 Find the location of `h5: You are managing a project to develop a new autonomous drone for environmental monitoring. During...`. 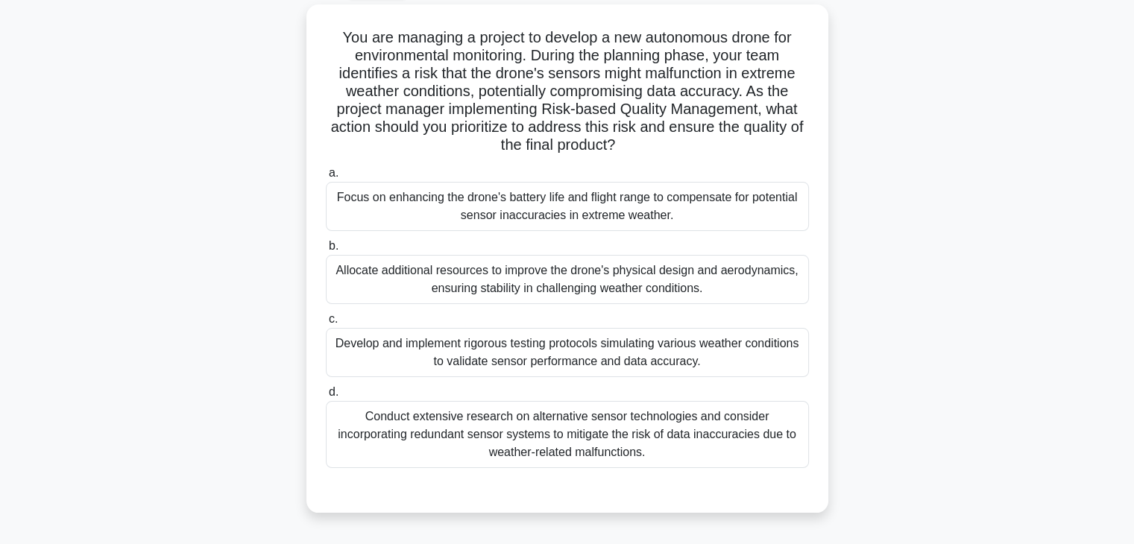

h5: You are managing a project to develop a new autonomous drone for environmental monitoring. During... is located at coordinates (567, 92).